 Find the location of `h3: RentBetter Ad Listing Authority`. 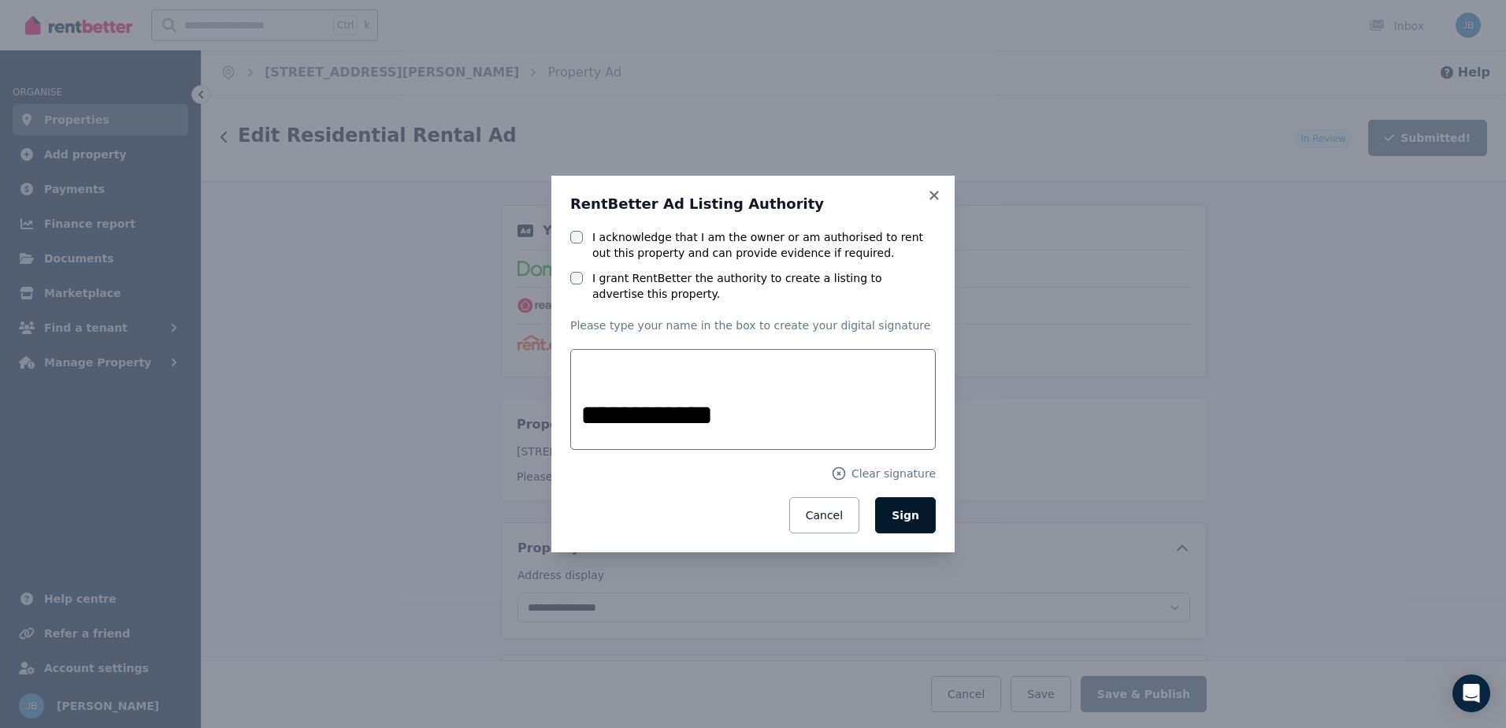

h3: RentBetter Ad Listing Authority is located at coordinates (753, 204).